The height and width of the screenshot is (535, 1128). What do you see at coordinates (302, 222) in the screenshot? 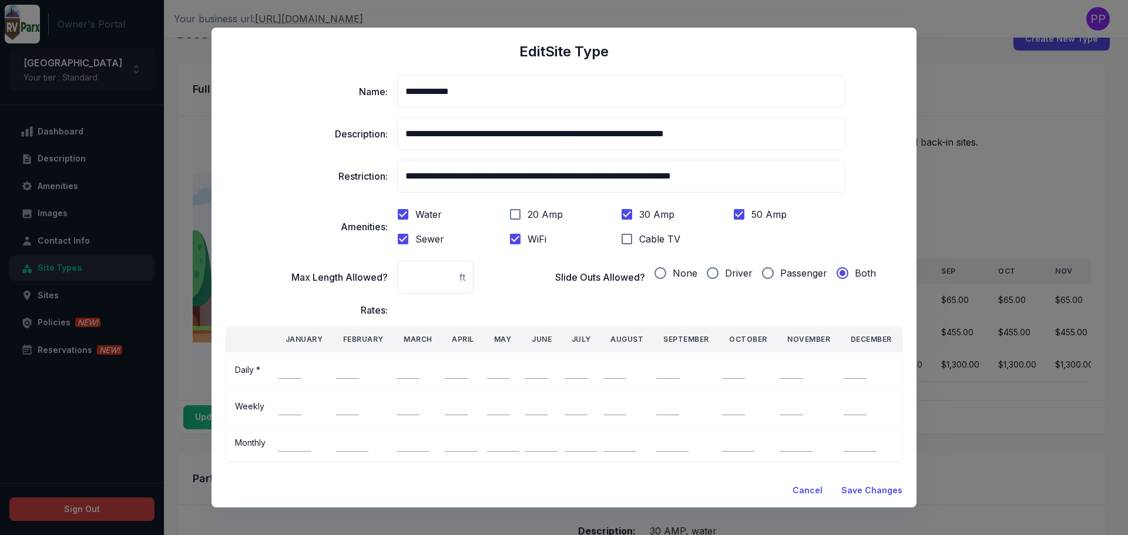
I see `div: Amenities:` at bounding box center [302, 222].